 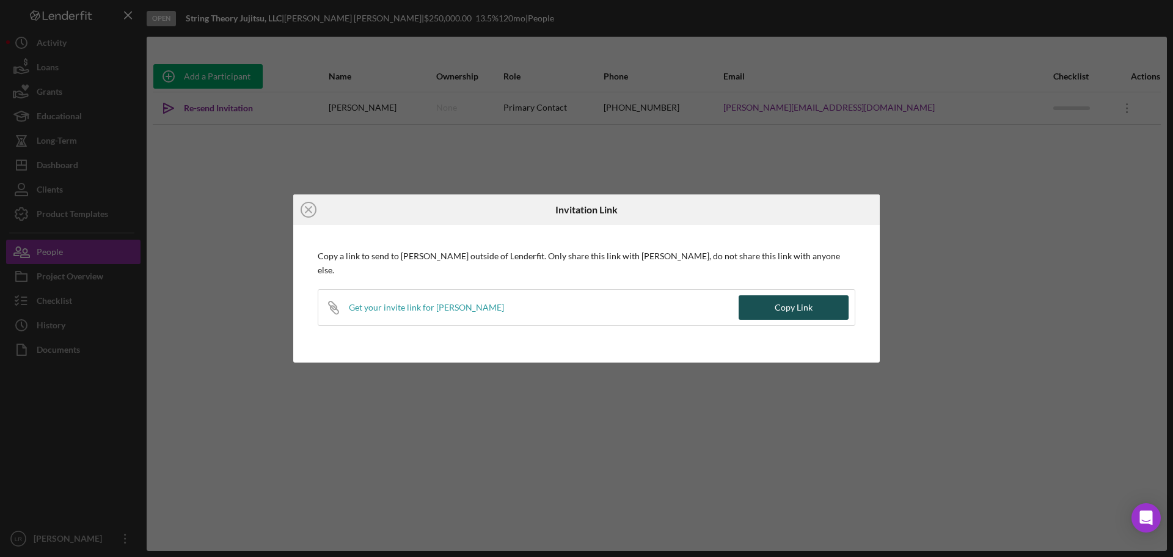 What do you see at coordinates (794, 307) in the screenshot?
I see `button: Copy Link` at bounding box center [794, 307].